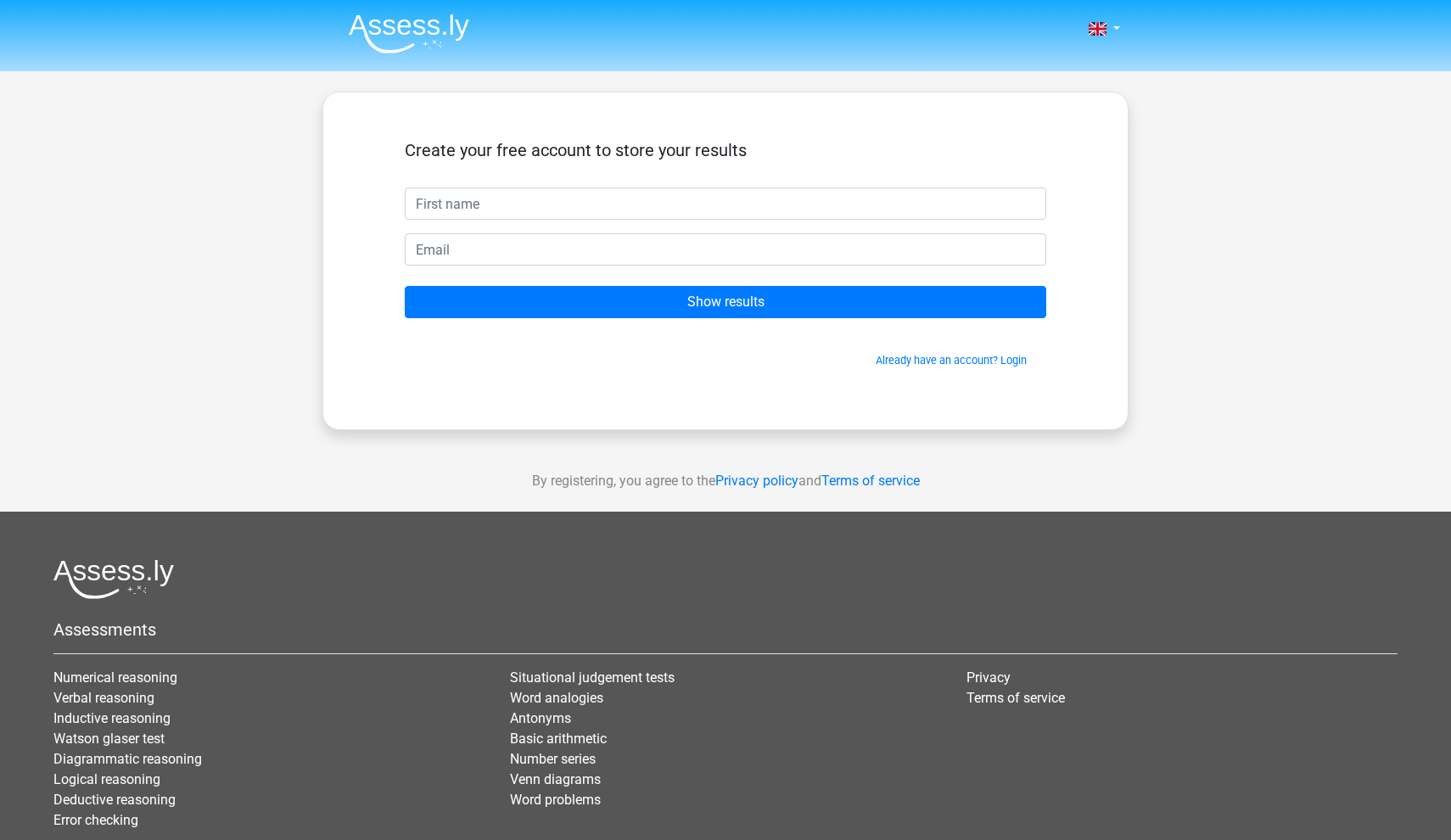 The width and height of the screenshot is (1451, 840). Describe the element at coordinates (756, 480) in the screenshot. I see `a: Privacy policy` at that location.